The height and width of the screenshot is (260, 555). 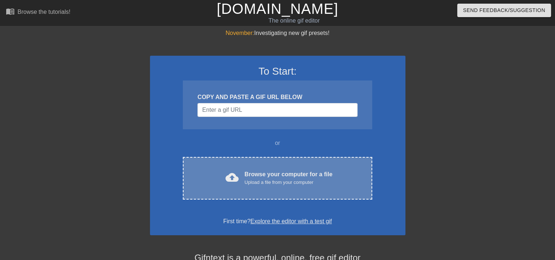 I want to click on a: Browse the tutorials!, so click(x=38, y=12).